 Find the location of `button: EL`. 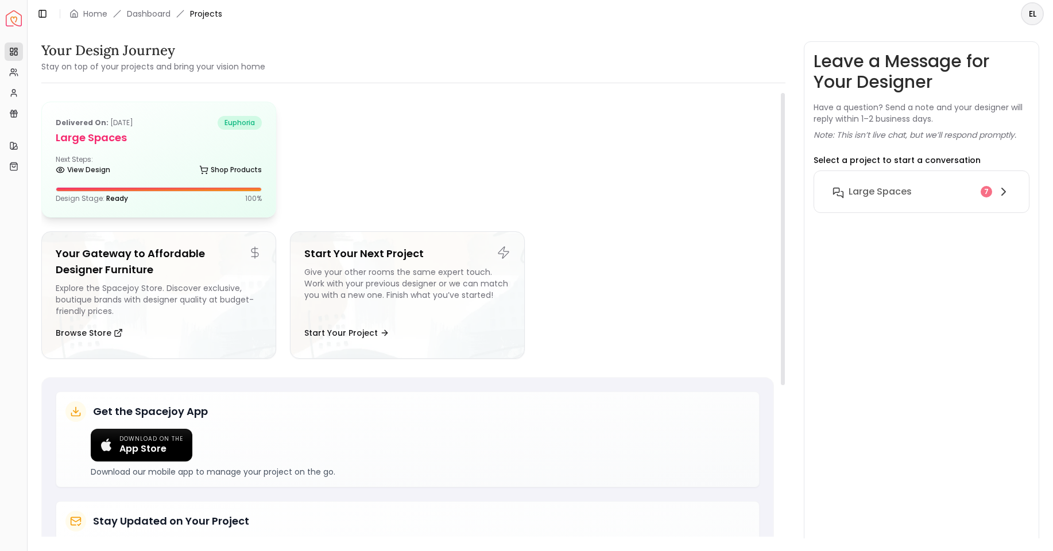

button: EL is located at coordinates (1032, 14).